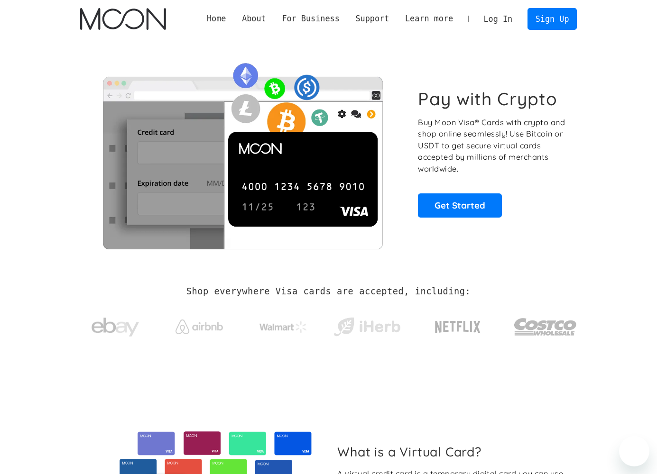 The width and height of the screenshot is (657, 474). Describe the element at coordinates (115, 325) in the screenshot. I see `a: ebay` at that location.